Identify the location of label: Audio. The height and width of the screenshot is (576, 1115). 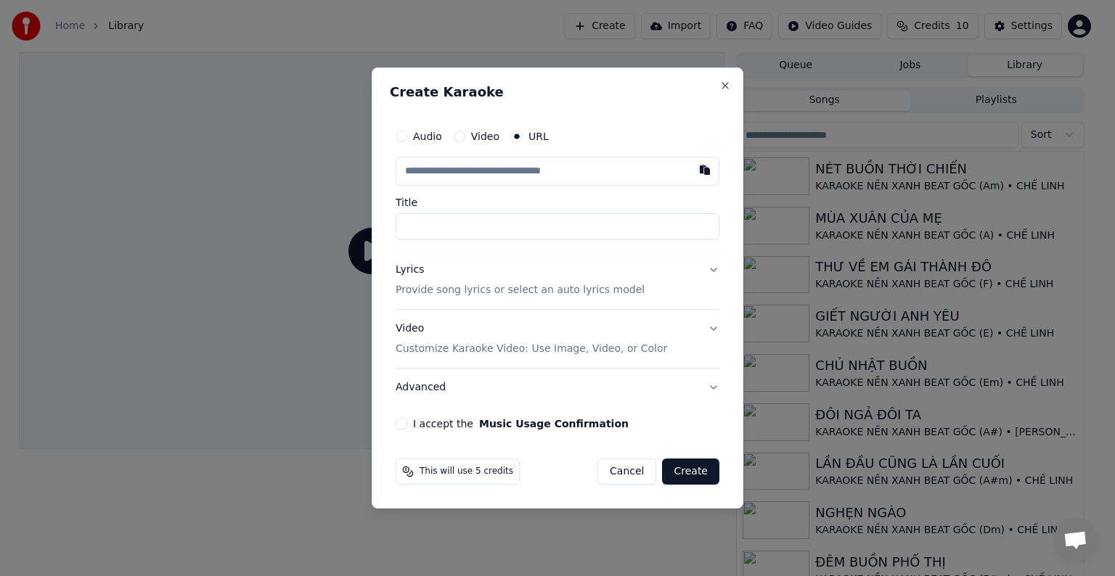
(427, 136).